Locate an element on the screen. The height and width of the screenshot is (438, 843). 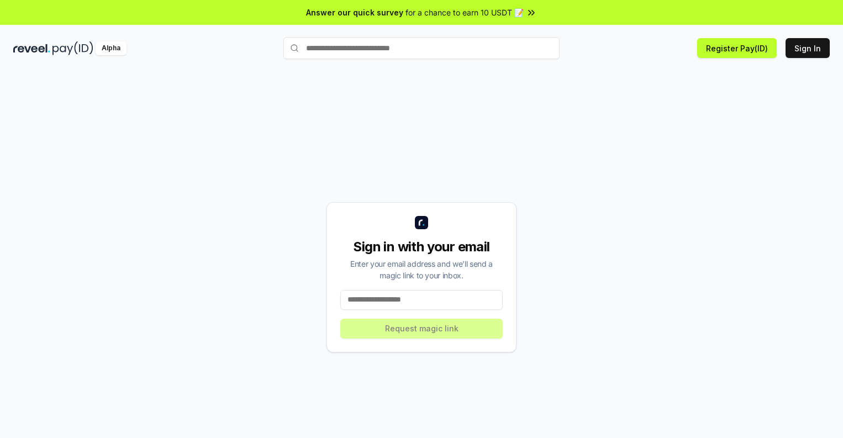
div: Enter your email address and we’ll send a magic link to your inbox. is located at coordinates (421, 270).